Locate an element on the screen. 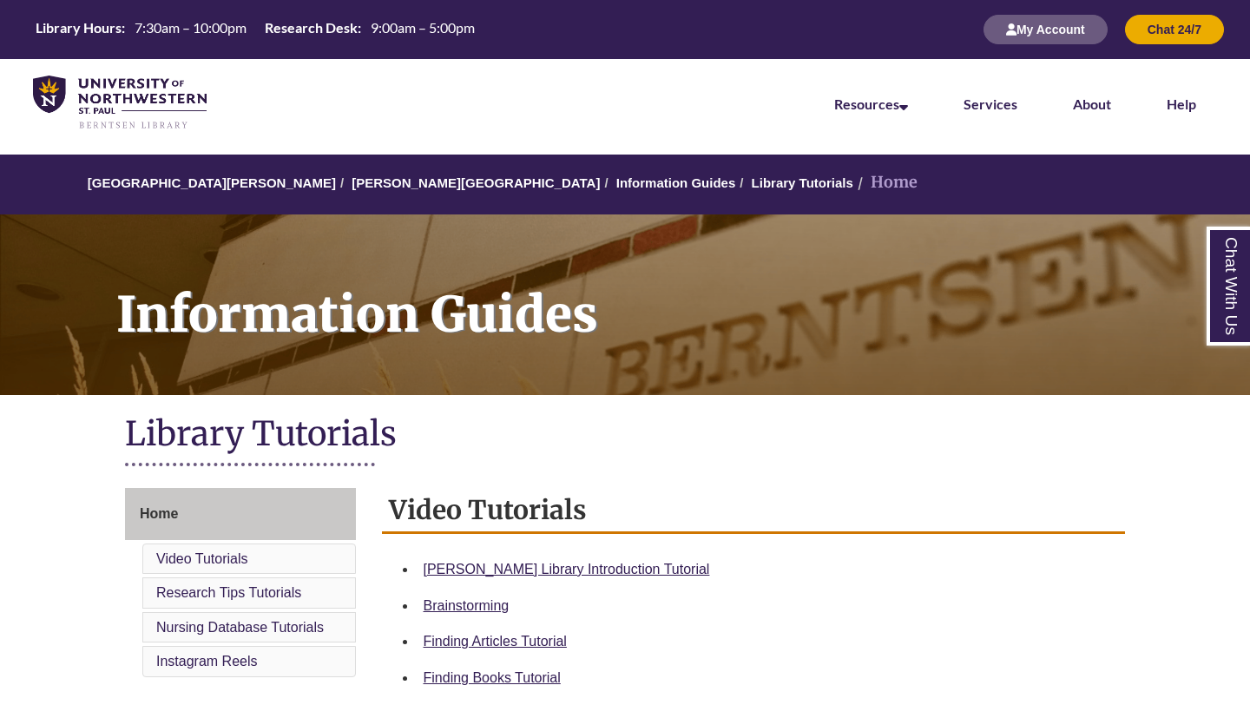 The image size is (1250, 705). span: Home is located at coordinates (159, 513).